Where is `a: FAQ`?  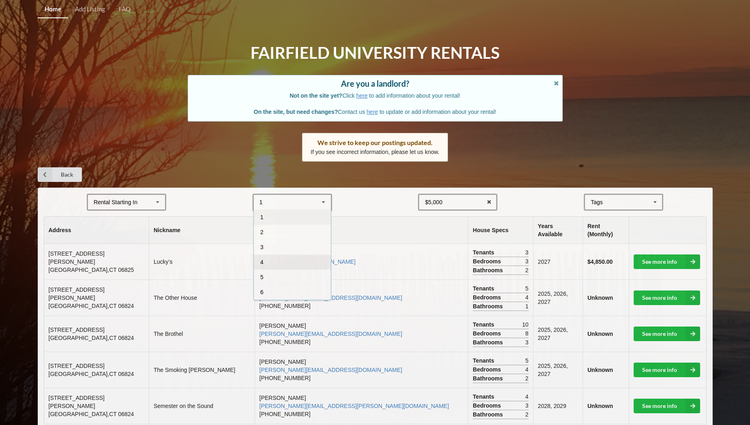 a: FAQ is located at coordinates (124, 9).